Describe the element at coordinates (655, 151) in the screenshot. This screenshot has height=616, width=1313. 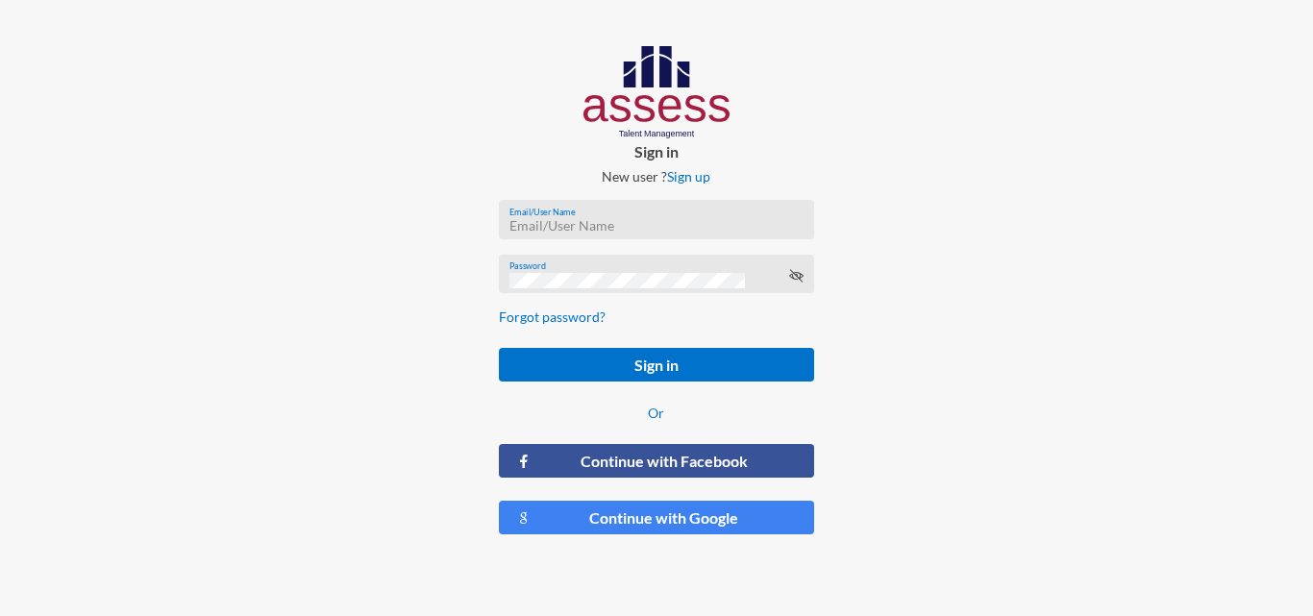
I see `p: Sign in` at that location.